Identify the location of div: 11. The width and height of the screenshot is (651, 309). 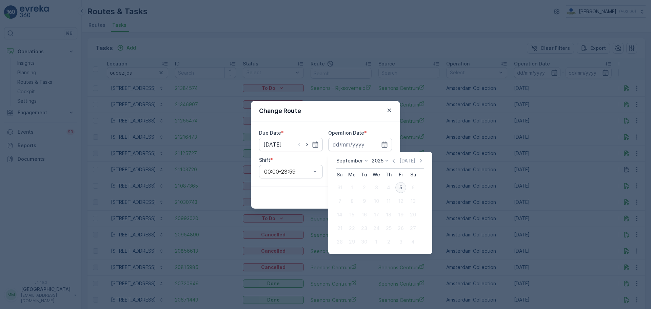
(389, 201).